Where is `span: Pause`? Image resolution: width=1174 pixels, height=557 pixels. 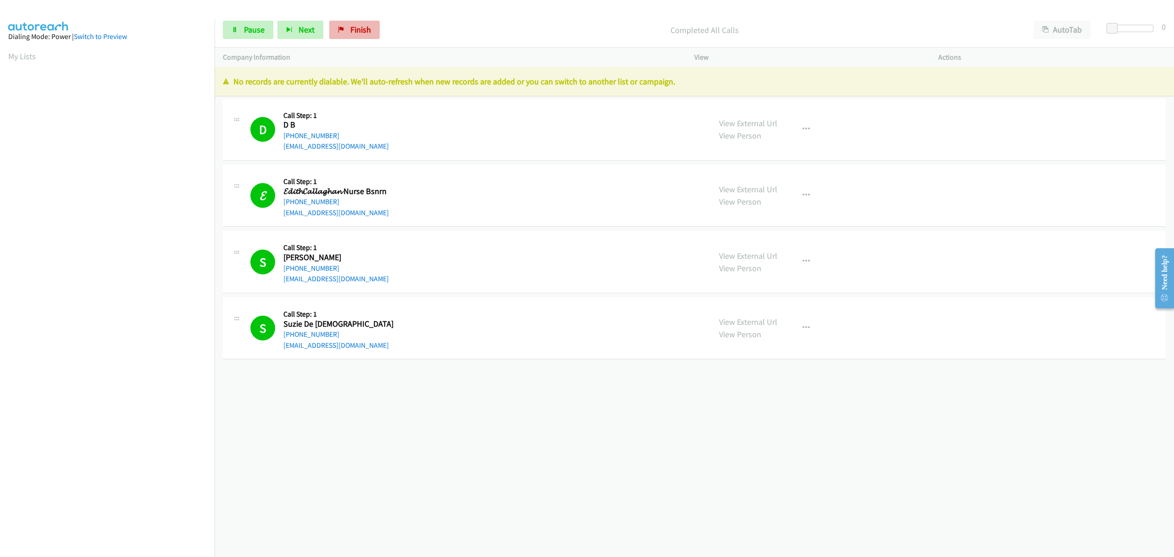
span: Pause is located at coordinates (254, 29).